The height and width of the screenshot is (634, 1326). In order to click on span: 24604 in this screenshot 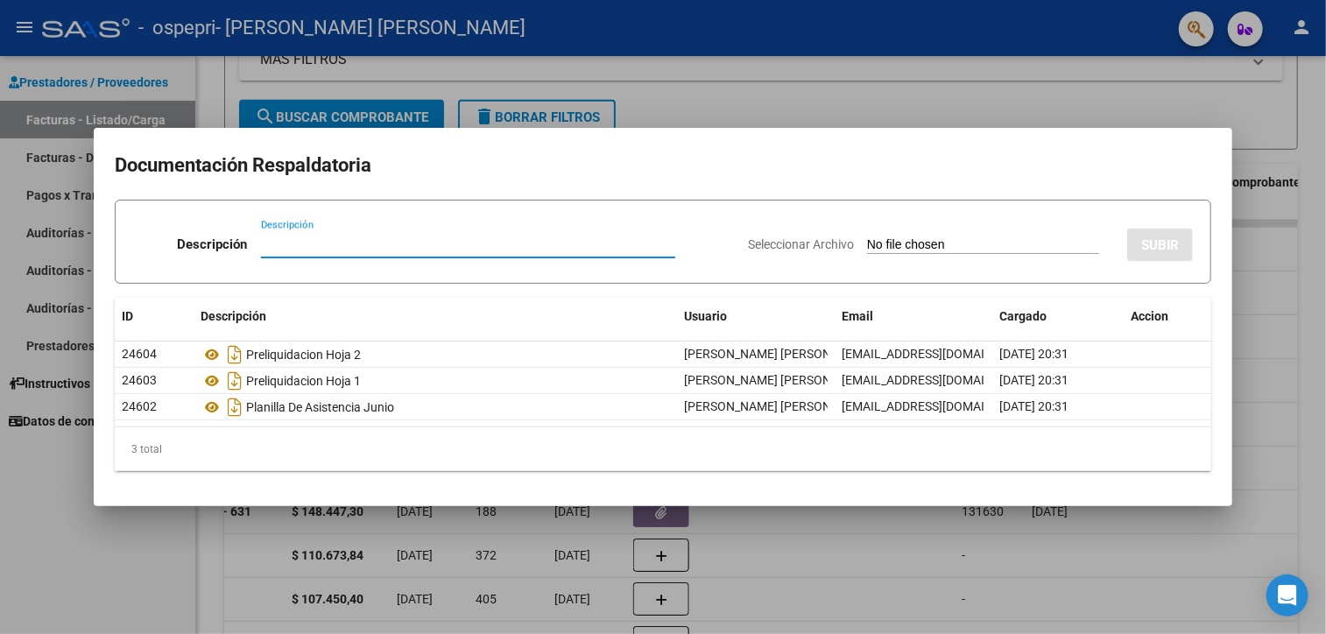, I will do `click(139, 354)`.